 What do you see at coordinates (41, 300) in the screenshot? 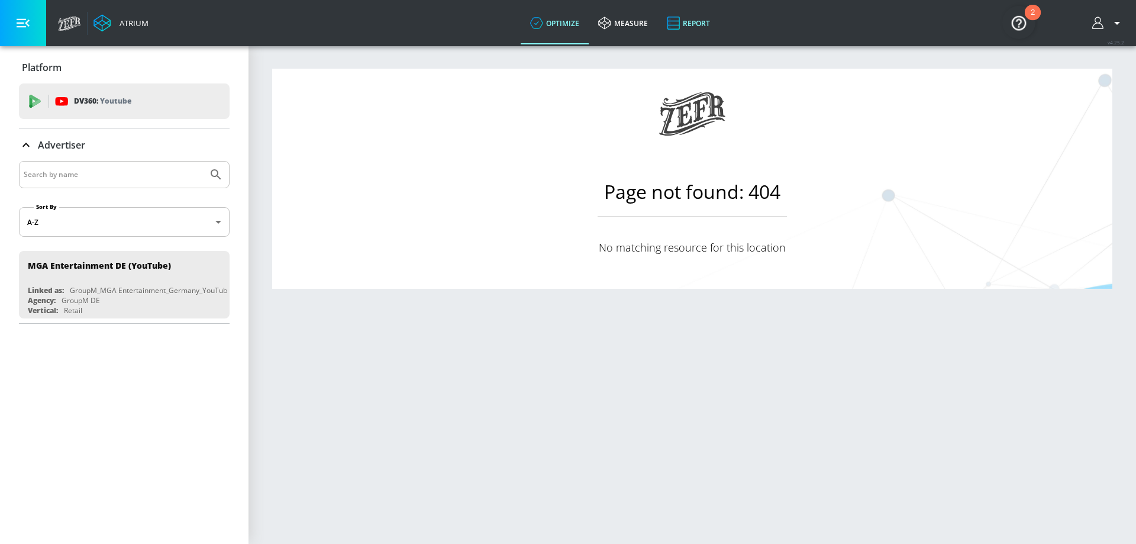
I see `div: Agency:` at bounding box center [41, 300].